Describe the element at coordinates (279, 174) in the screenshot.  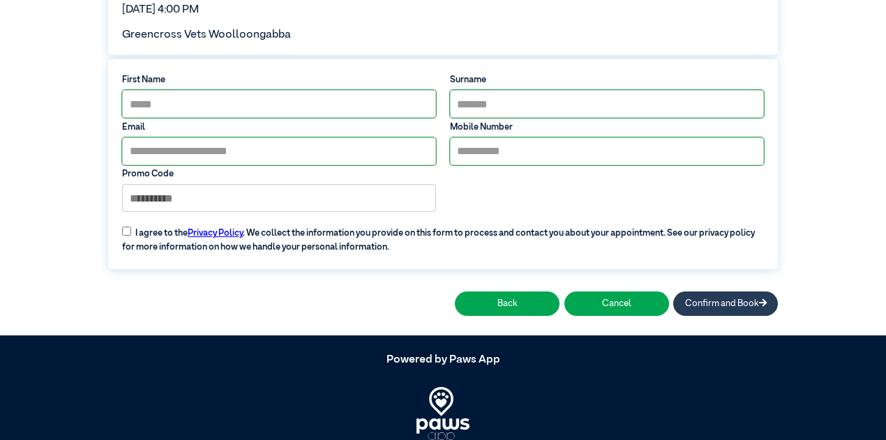
I see `label: Promo Code` at that location.